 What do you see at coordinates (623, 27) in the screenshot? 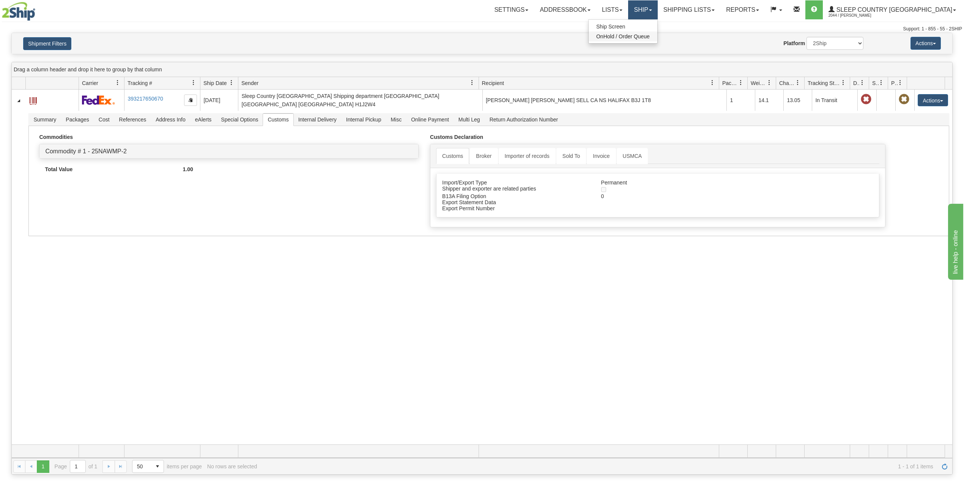
I see `a: Ship Screen` at bounding box center [623, 27].